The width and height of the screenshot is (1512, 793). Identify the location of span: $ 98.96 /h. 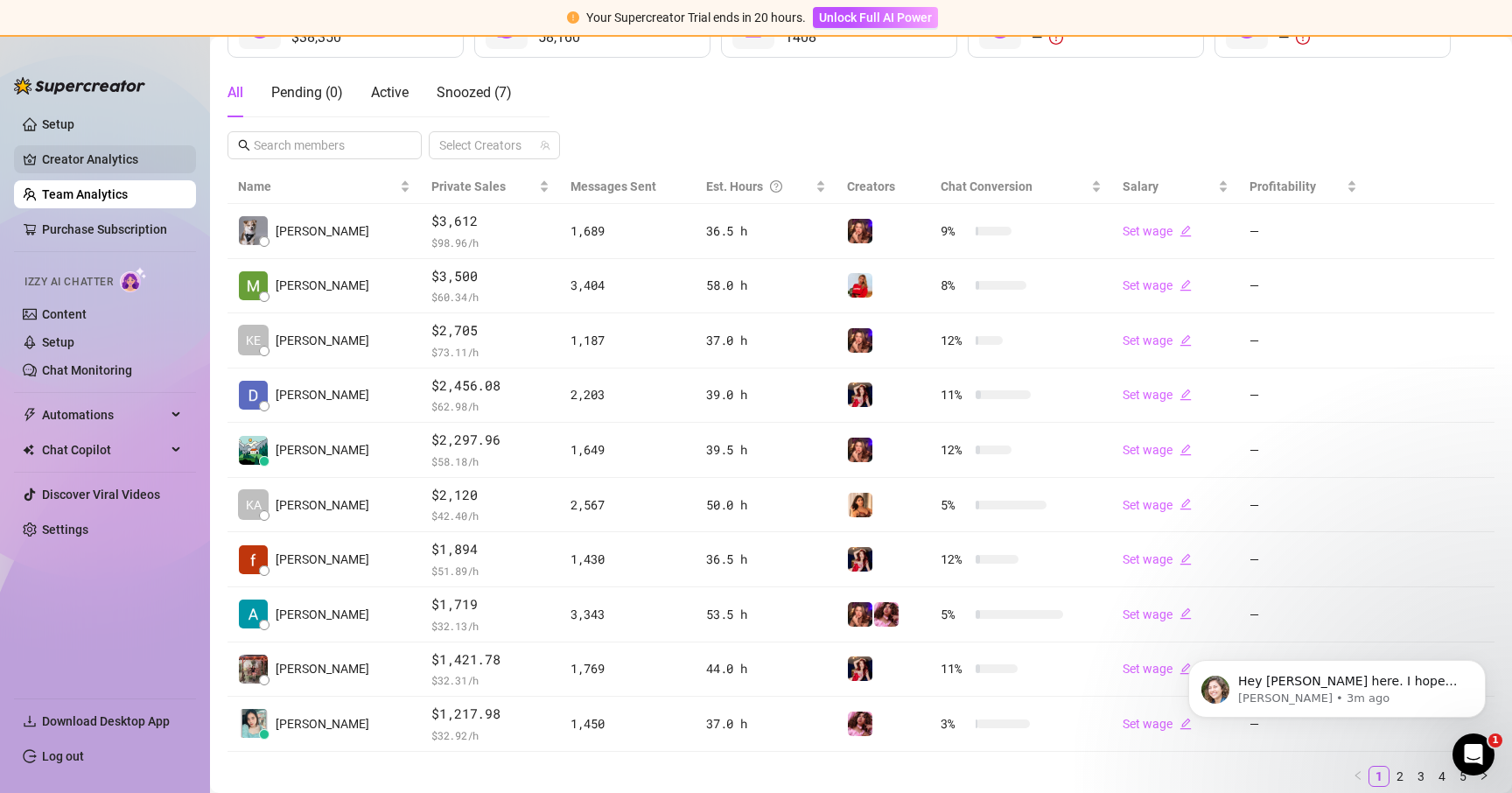
(490, 243).